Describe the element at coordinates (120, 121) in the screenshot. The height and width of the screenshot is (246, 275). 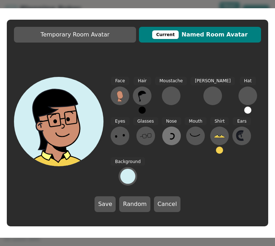
I see `span: Eyes` at that location.